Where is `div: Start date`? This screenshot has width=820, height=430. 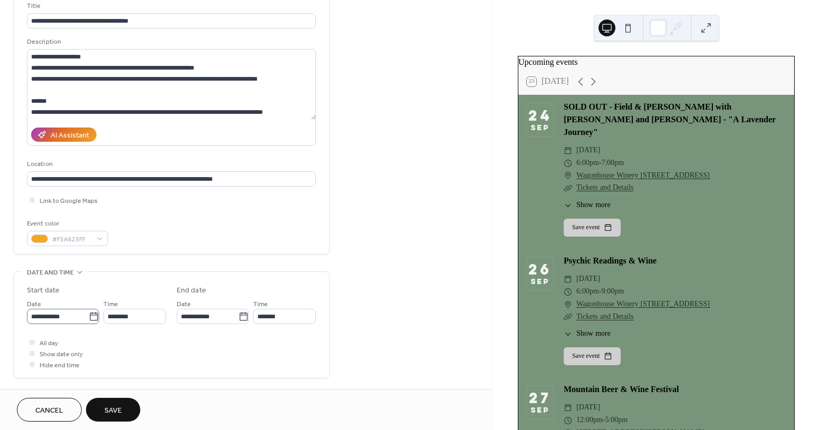 div: Start date is located at coordinates (43, 291).